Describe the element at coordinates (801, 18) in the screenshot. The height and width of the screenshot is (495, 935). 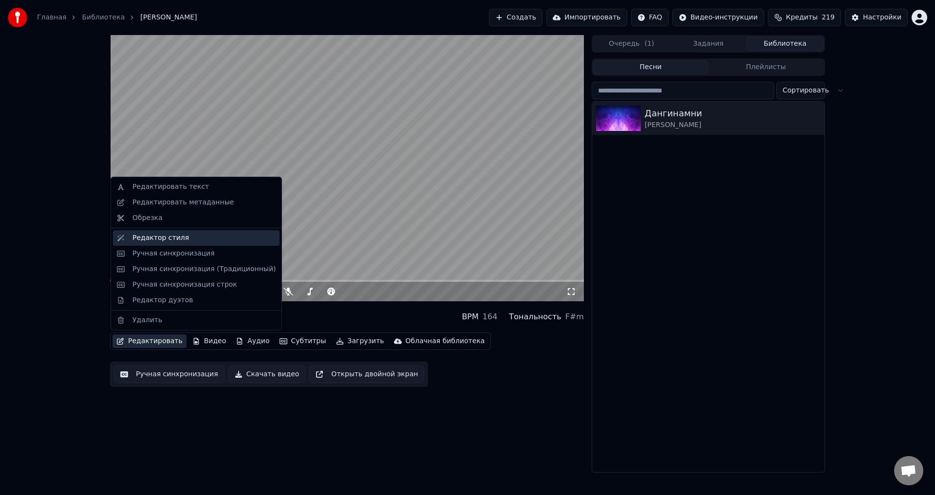
I see `span: Кредиты` at that location.